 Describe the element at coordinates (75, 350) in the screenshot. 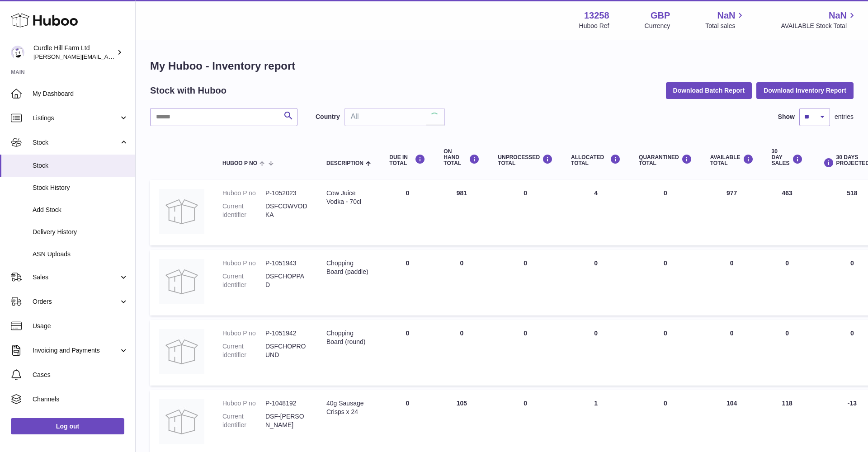

I see `span: Invoicing and Payments` at that location.